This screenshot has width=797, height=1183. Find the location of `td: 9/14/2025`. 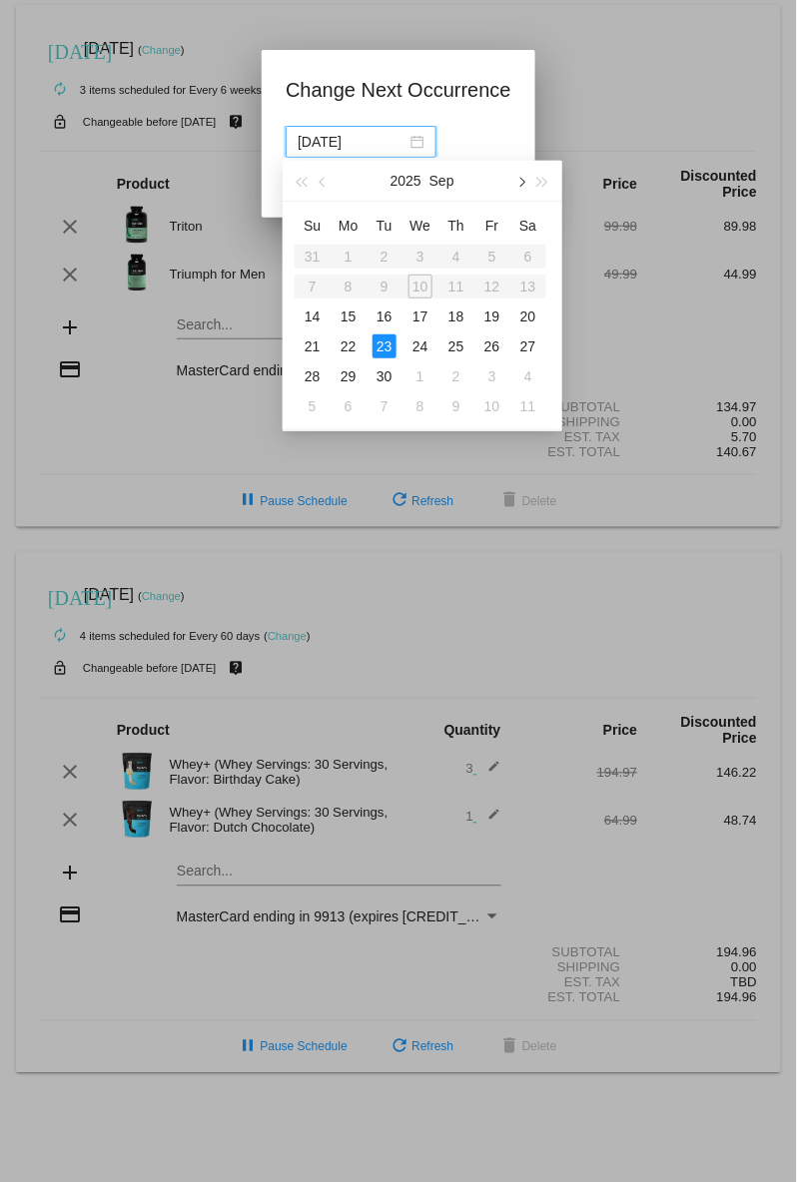

td: 9/14/2025 is located at coordinates (312, 316).